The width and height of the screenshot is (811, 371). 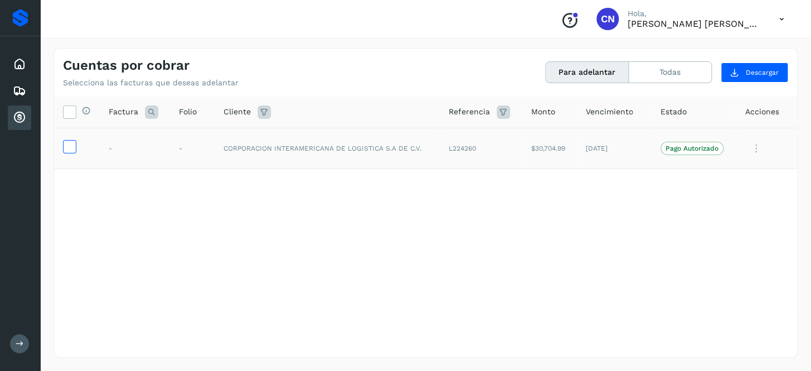 What do you see at coordinates (20, 64) in the screenshot?
I see `div: Inicio` at bounding box center [20, 64].